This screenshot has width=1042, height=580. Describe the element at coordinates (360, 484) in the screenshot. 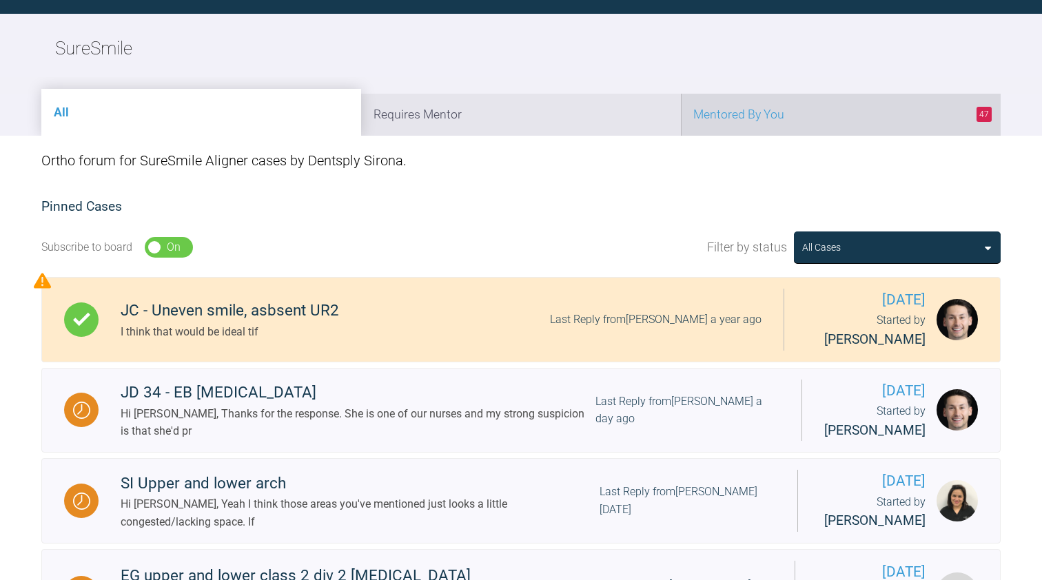

I see `div: SI Upper and lower arch` at that location.